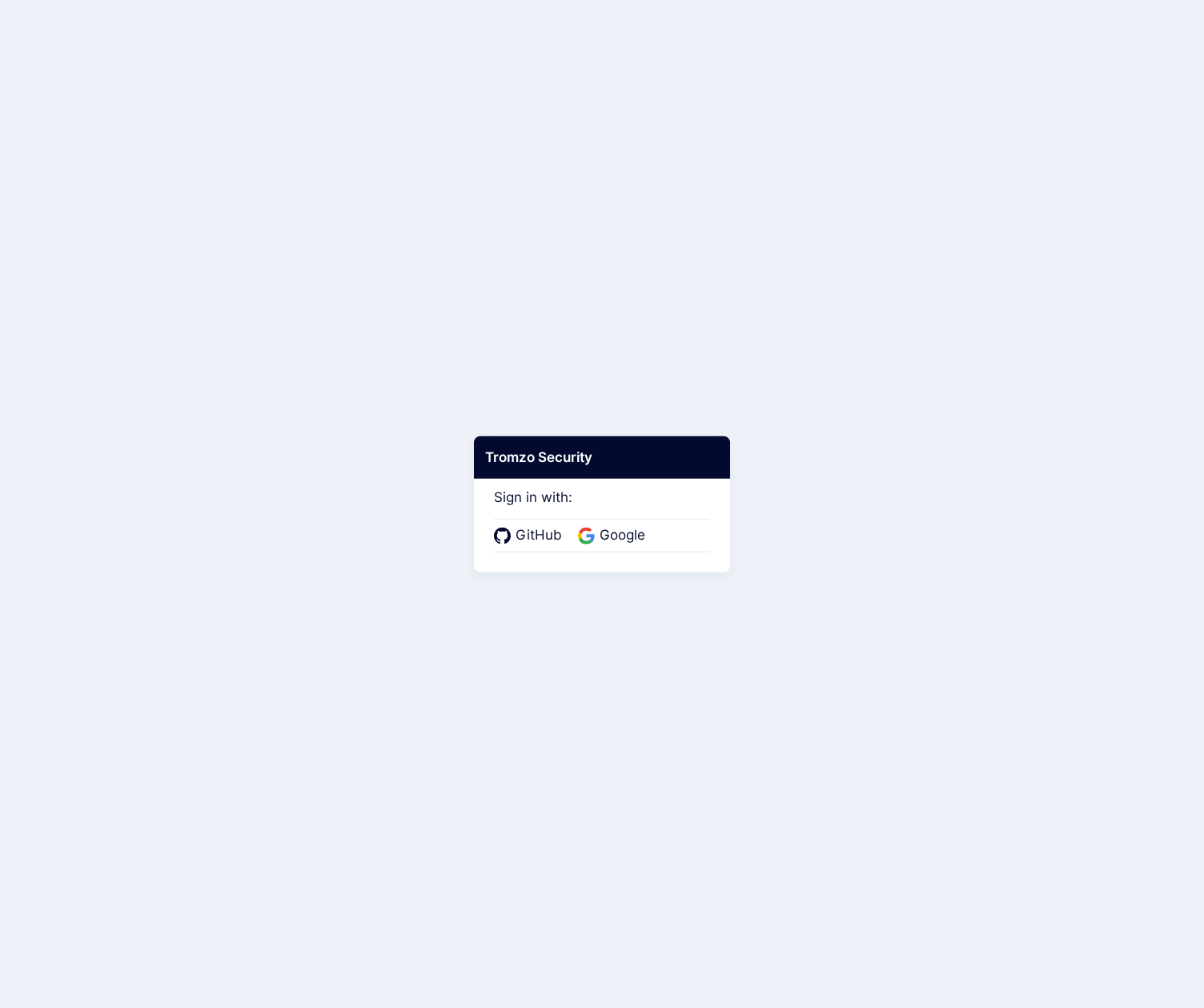 The width and height of the screenshot is (1204, 1008). Describe the element at coordinates (530, 535) in the screenshot. I see `a: GitHub` at that location.